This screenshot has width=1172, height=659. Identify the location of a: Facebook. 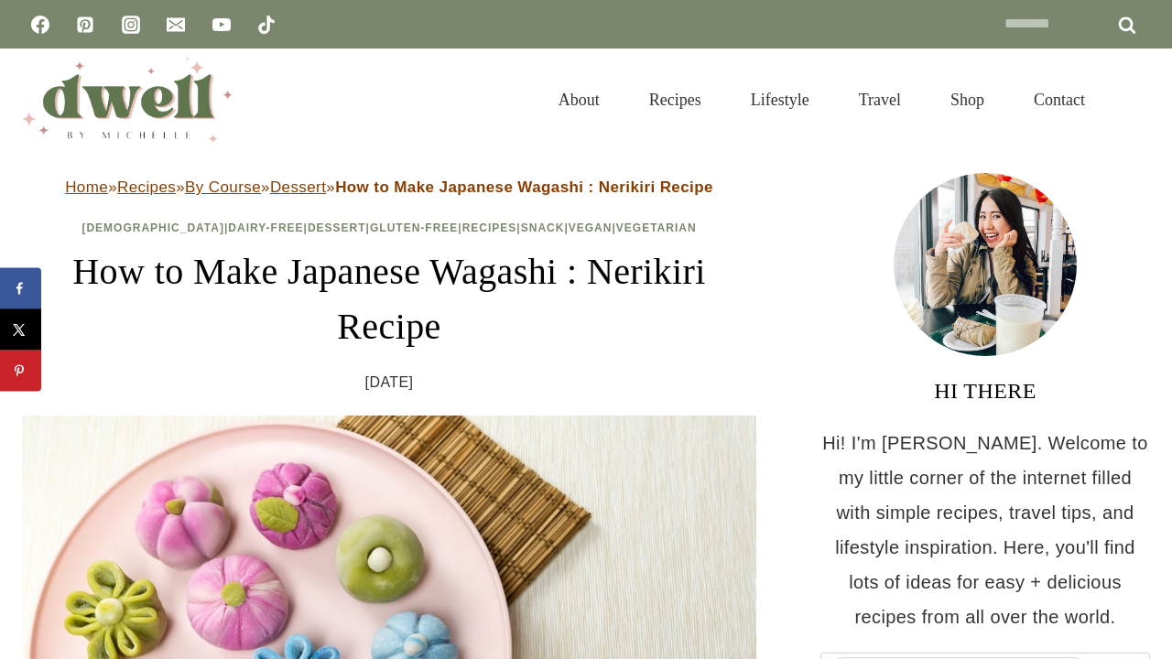
(40, 25).